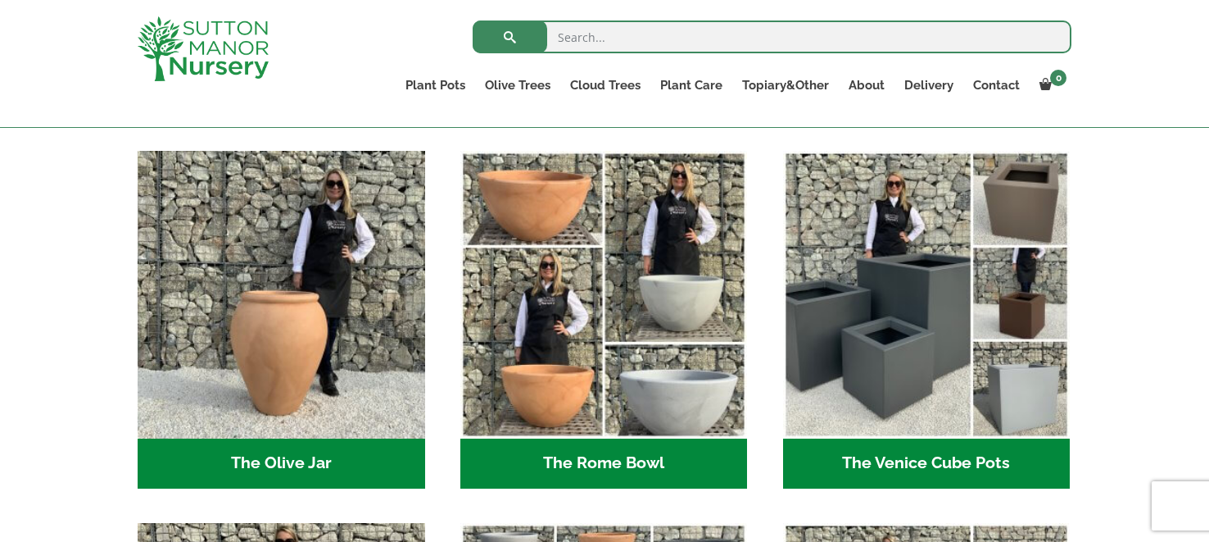  Describe the element at coordinates (927, 294) in the screenshot. I see `img: The Venice Cube Pots` at that location.